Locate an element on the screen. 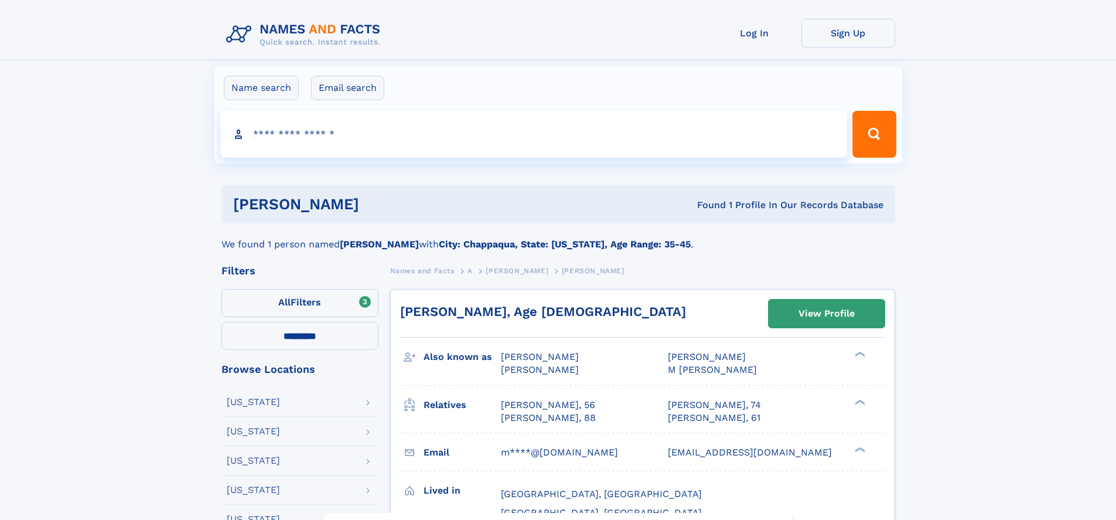 This screenshot has width=1116, height=520. div: We found 1 person named with . is located at coordinates (558, 237).